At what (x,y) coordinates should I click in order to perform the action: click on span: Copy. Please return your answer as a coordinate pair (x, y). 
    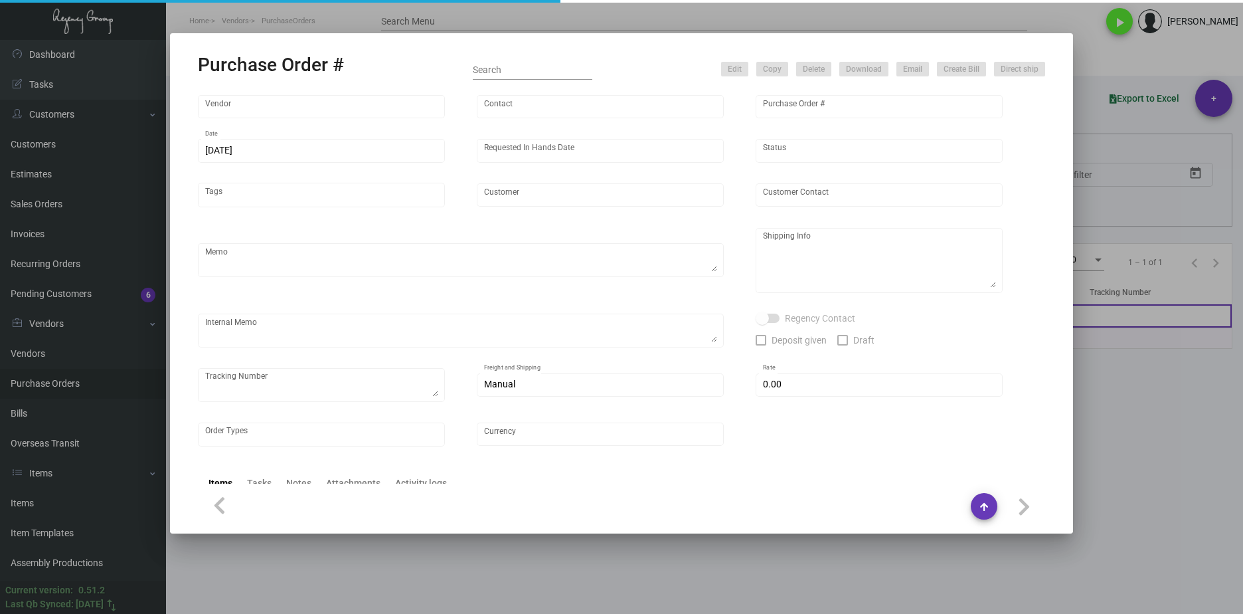
    Looking at the image, I should click on (772, 69).